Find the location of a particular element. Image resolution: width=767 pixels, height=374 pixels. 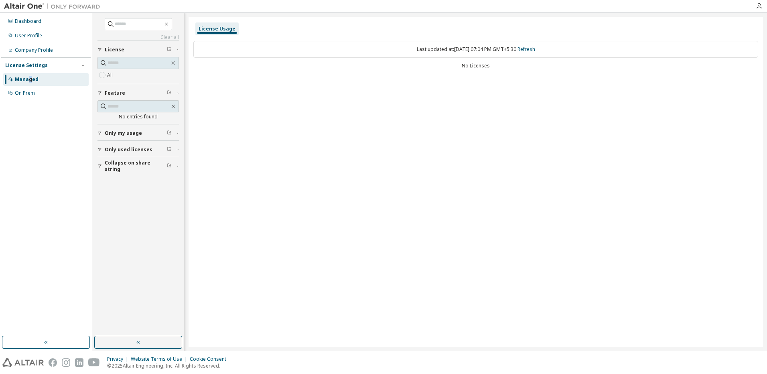

div: Managed is located at coordinates (26, 79).